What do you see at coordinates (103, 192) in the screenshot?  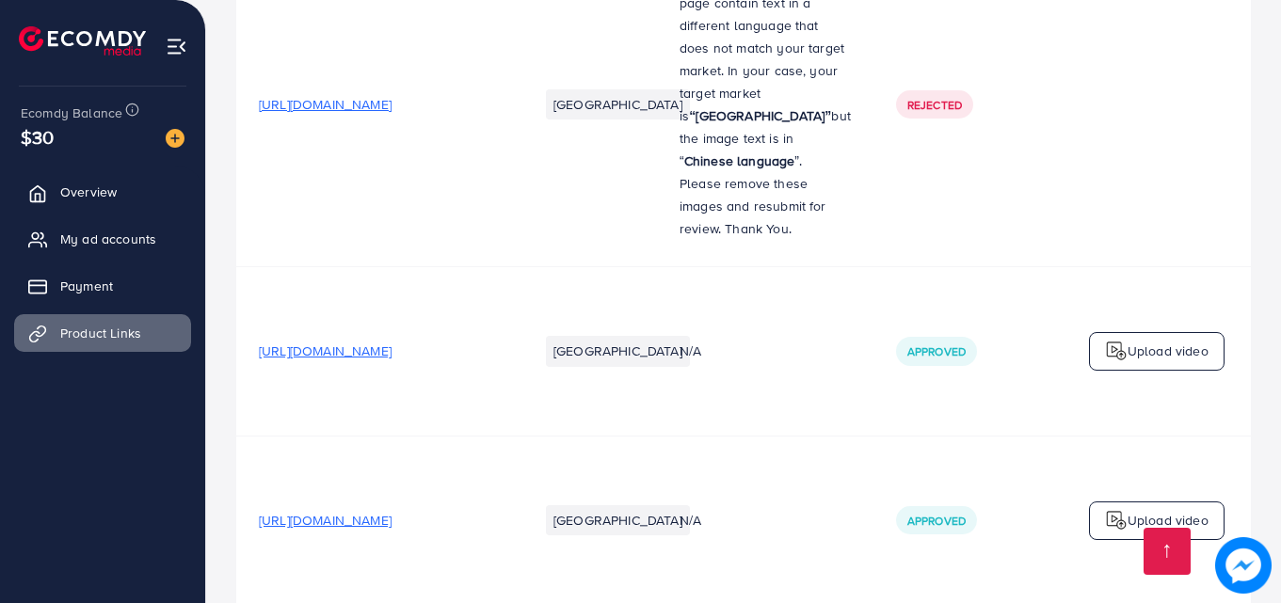 I see `a: Overview` at bounding box center [103, 192].